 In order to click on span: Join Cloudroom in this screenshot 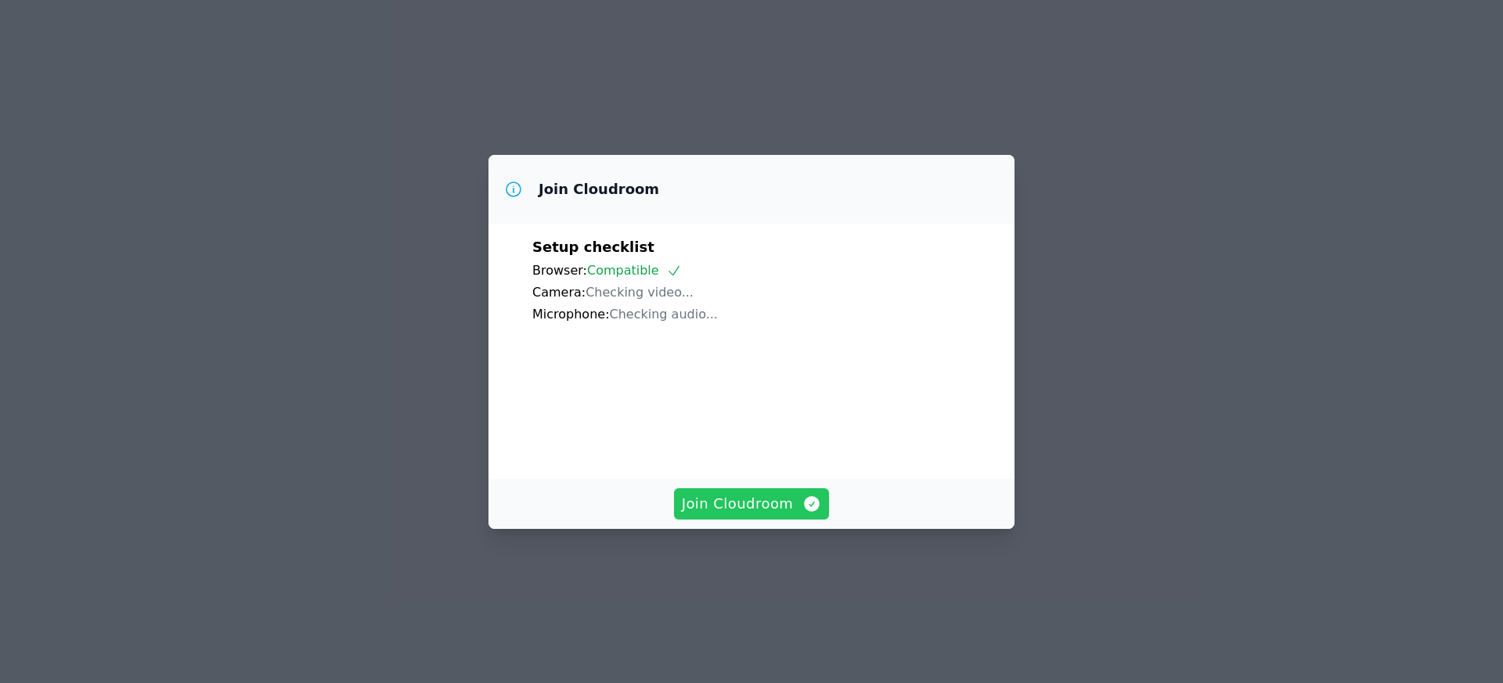, I will do `click(752, 504)`.